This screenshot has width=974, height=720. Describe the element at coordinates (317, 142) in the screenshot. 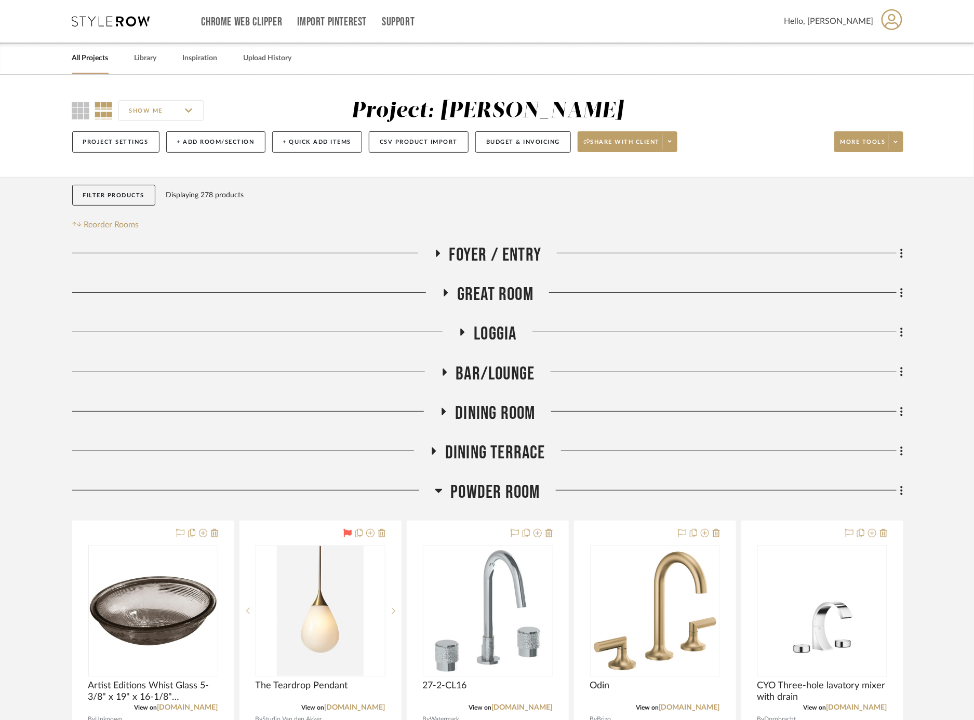

I see `button: + Quick Add Items` at that location.